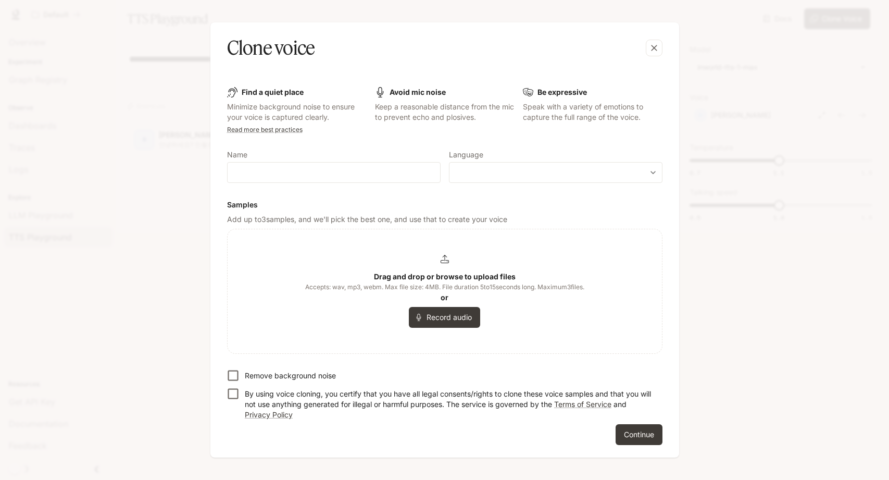 This screenshot has width=889, height=480. Describe the element at coordinates (593, 112) in the screenshot. I see `p: Speak with a variety of emotions to capture the full range of the voice.` at that location.